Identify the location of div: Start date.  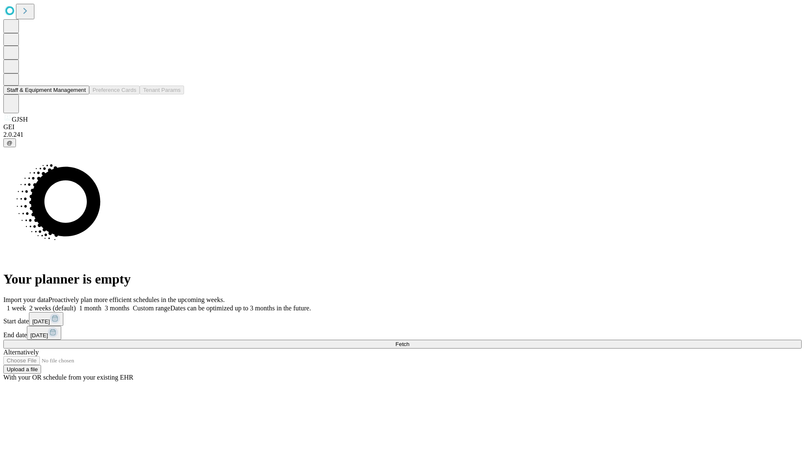
(402, 319).